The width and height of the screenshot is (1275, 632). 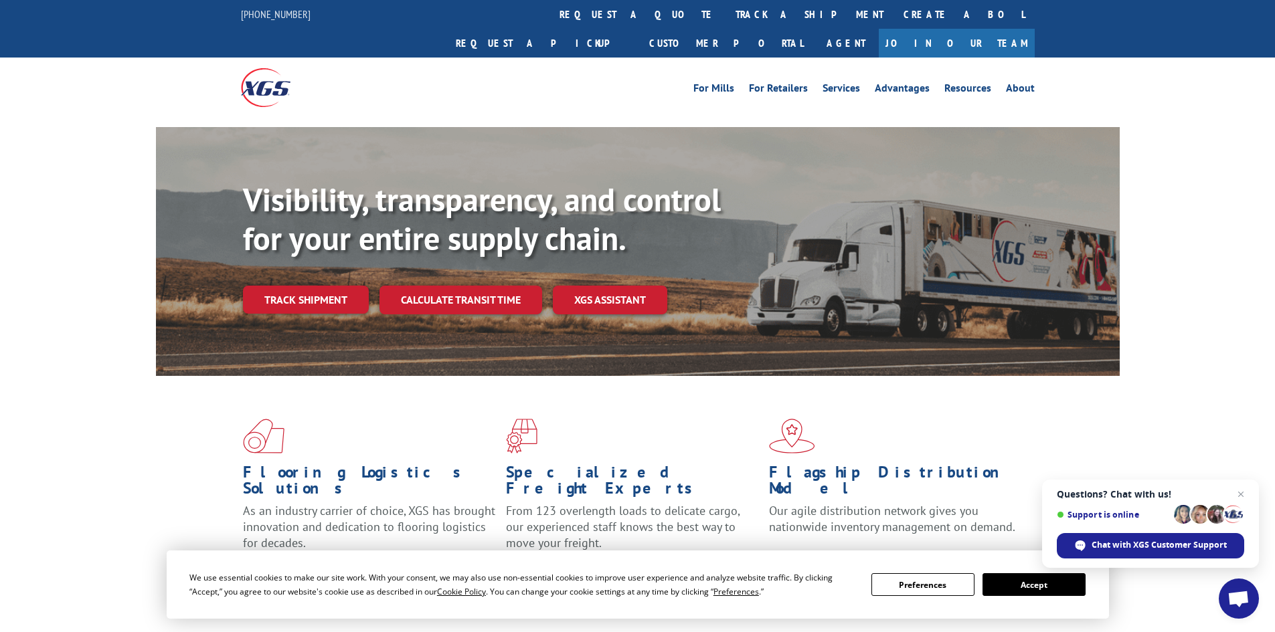 I want to click on a: Request a pickup, so click(x=542, y=43).